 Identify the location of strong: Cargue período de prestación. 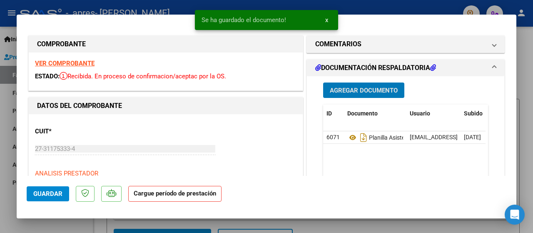
(175, 194).